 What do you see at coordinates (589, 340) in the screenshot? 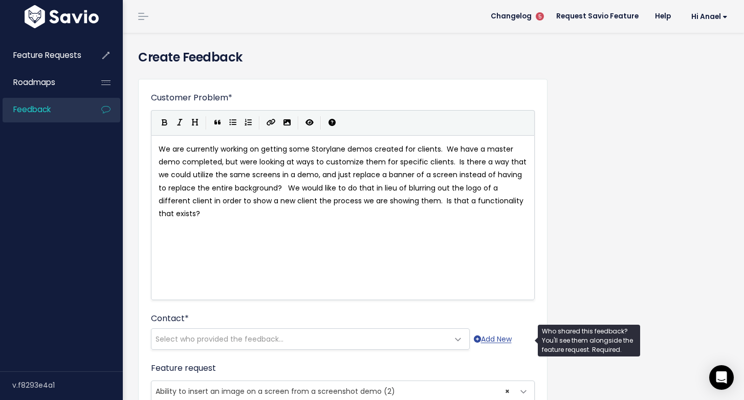
I see `div: Who shared this feedback? You'll see them alongside the feature request. Required.` at bounding box center [589, 340].